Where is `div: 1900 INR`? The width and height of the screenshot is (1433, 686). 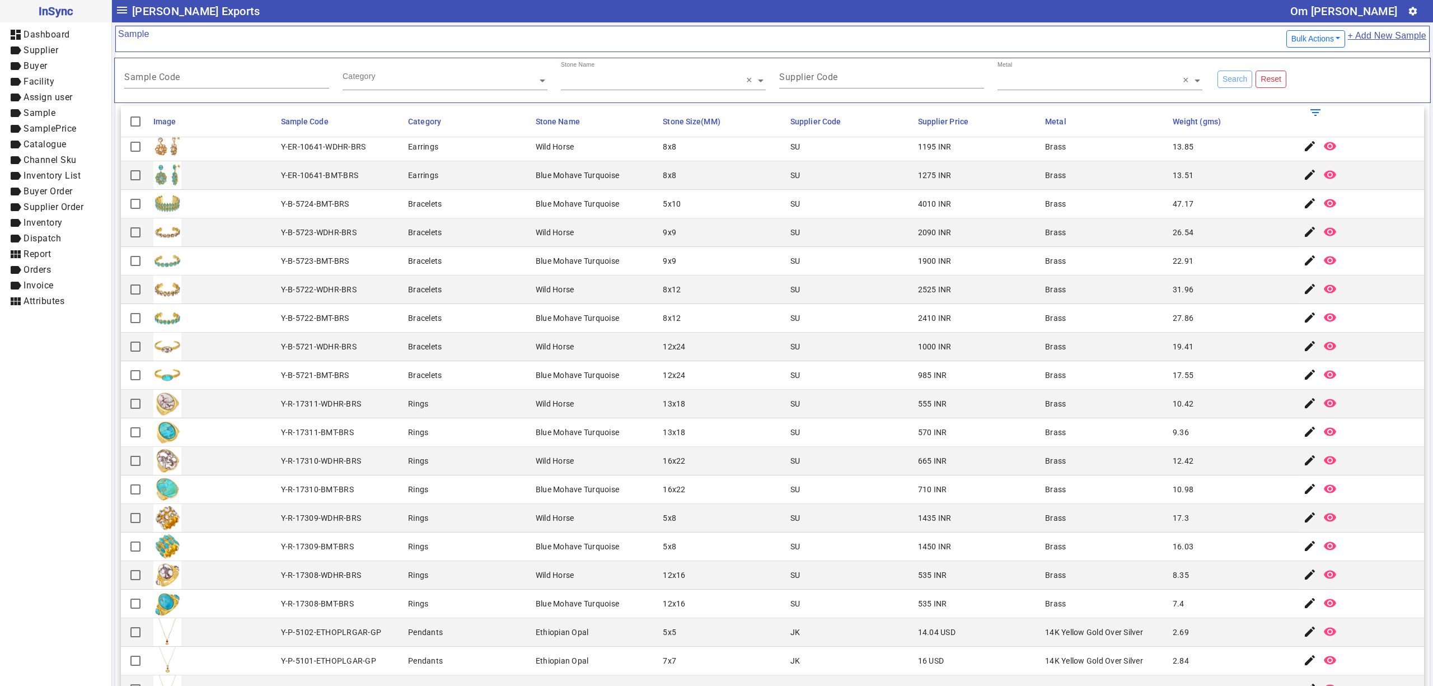
div: 1900 INR is located at coordinates (935, 261).